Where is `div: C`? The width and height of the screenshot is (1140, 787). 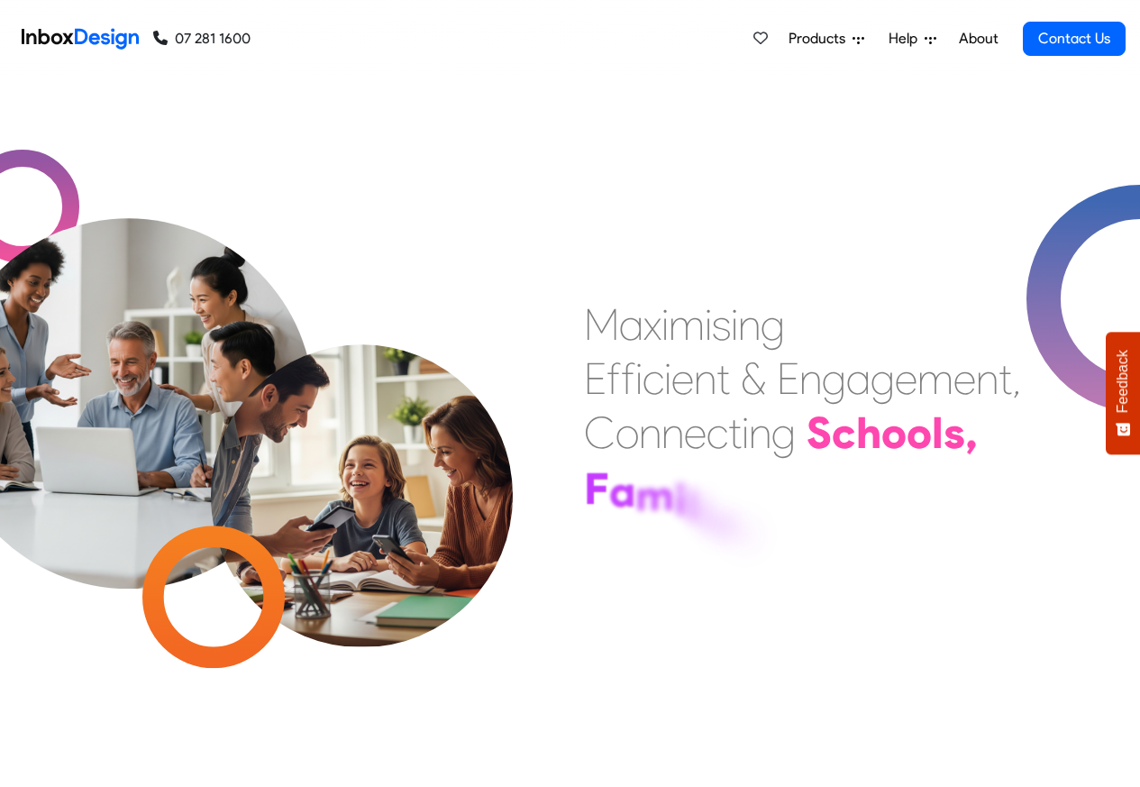
div: C is located at coordinates (599, 432).